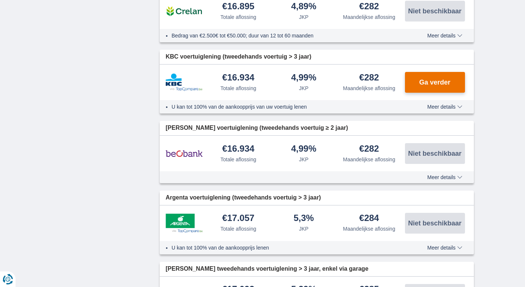 This screenshot has width=525, height=287. What do you see at coordinates (304, 7) in the screenshot?
I see `div: 4,89%` at bounding box center [304, 7].